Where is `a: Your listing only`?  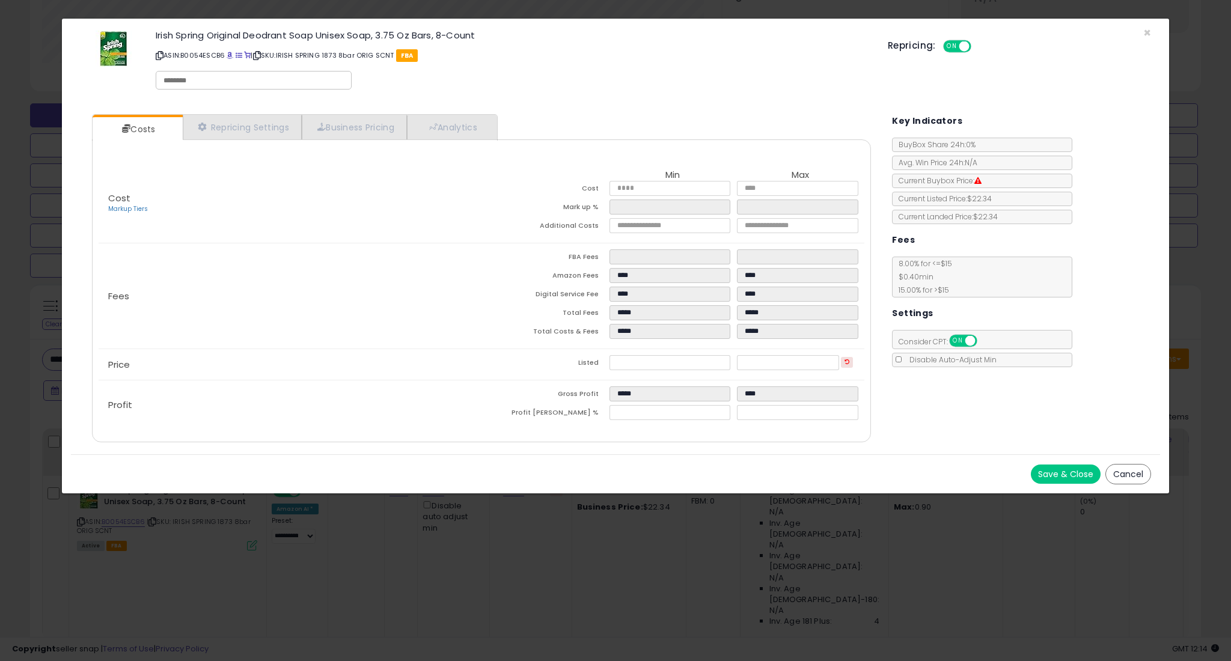 a: Your listing only is located at coordinates (247, 55).